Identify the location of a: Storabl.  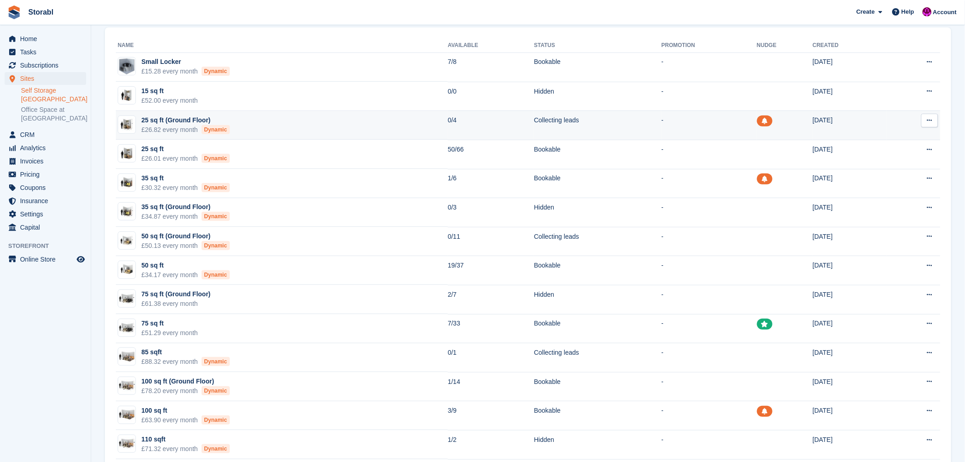
(41, 12).